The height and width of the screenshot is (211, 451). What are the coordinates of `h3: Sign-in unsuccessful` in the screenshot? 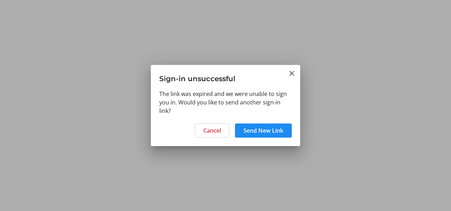 It's located at (226, 77).